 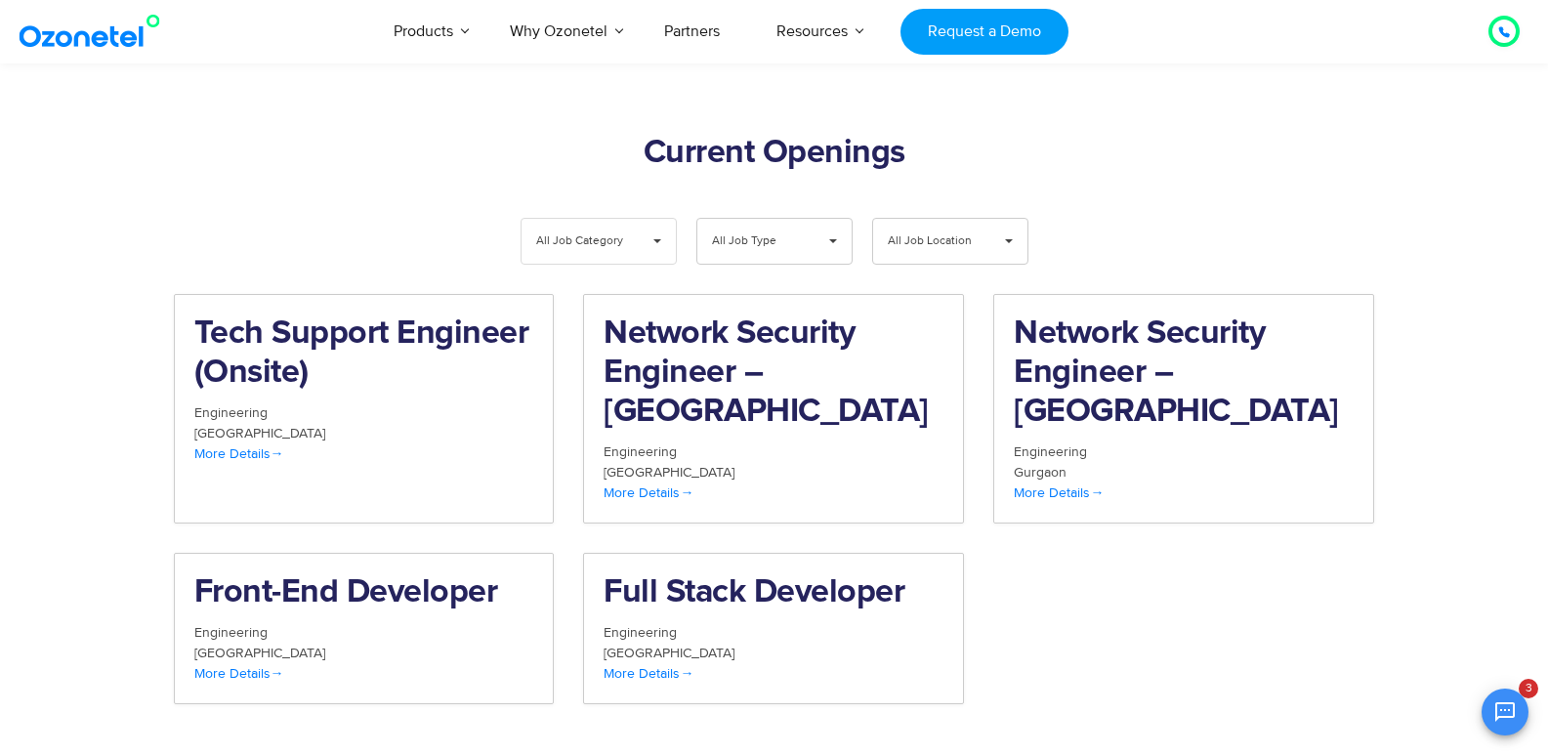 What do you see at coordinates (983, 31) in the screenshot?
I see `a: Request a Demo` at bounding box center [983, 31].